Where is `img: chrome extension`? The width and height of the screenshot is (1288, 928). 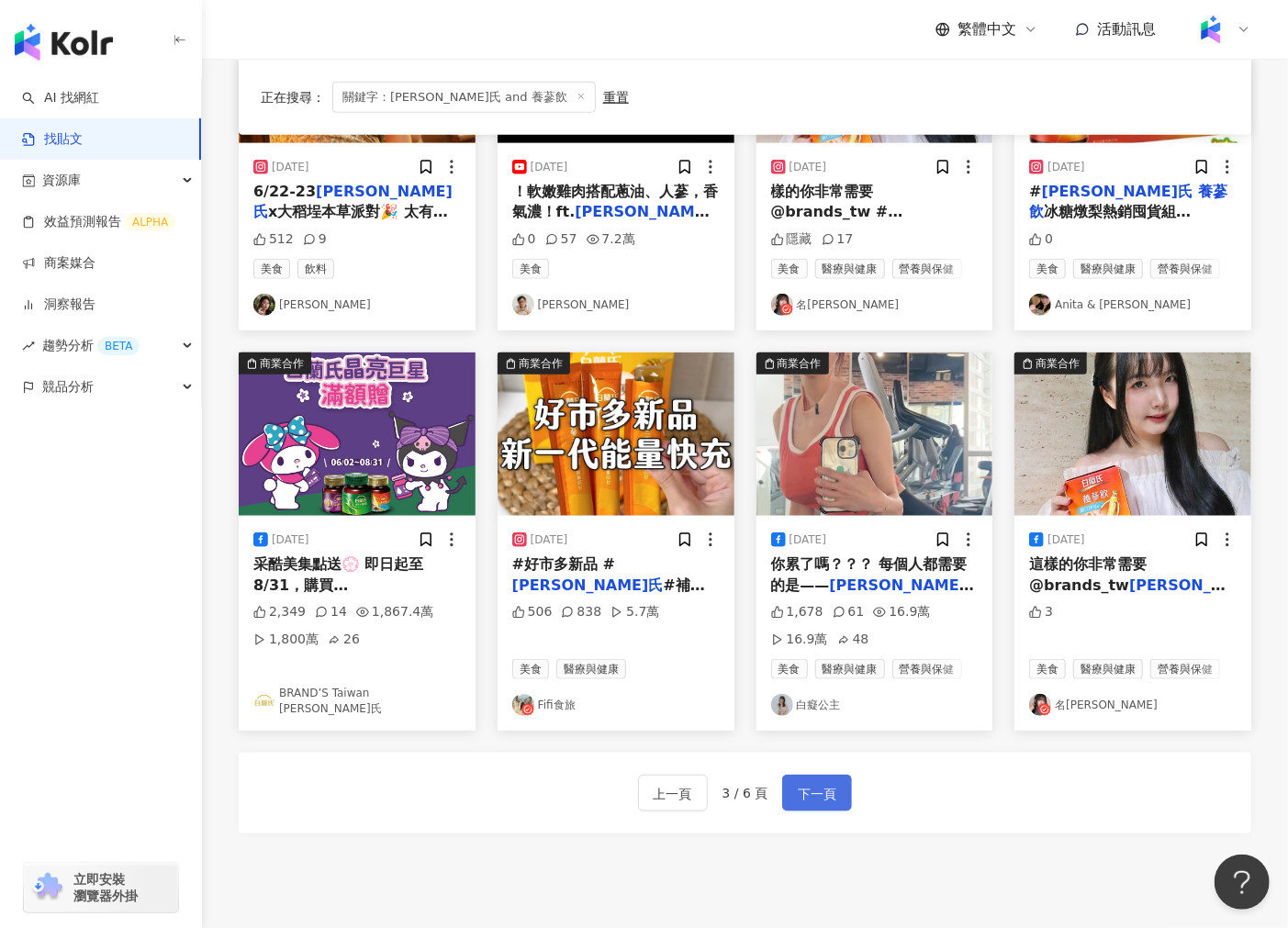 img: chrome extension is located at coordinates (47, 887).